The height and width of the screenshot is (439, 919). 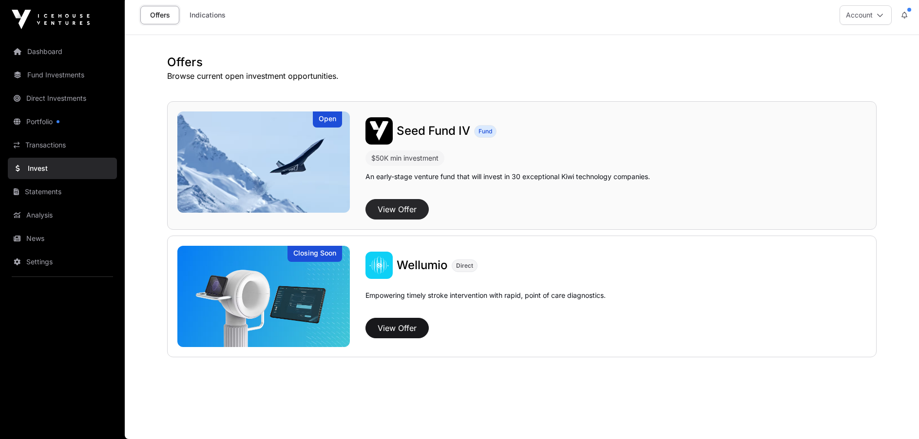 What do you see at coordinates (522, 62) in the screenshot?
I see `h1: Offers` at bounding box center [522, 62].